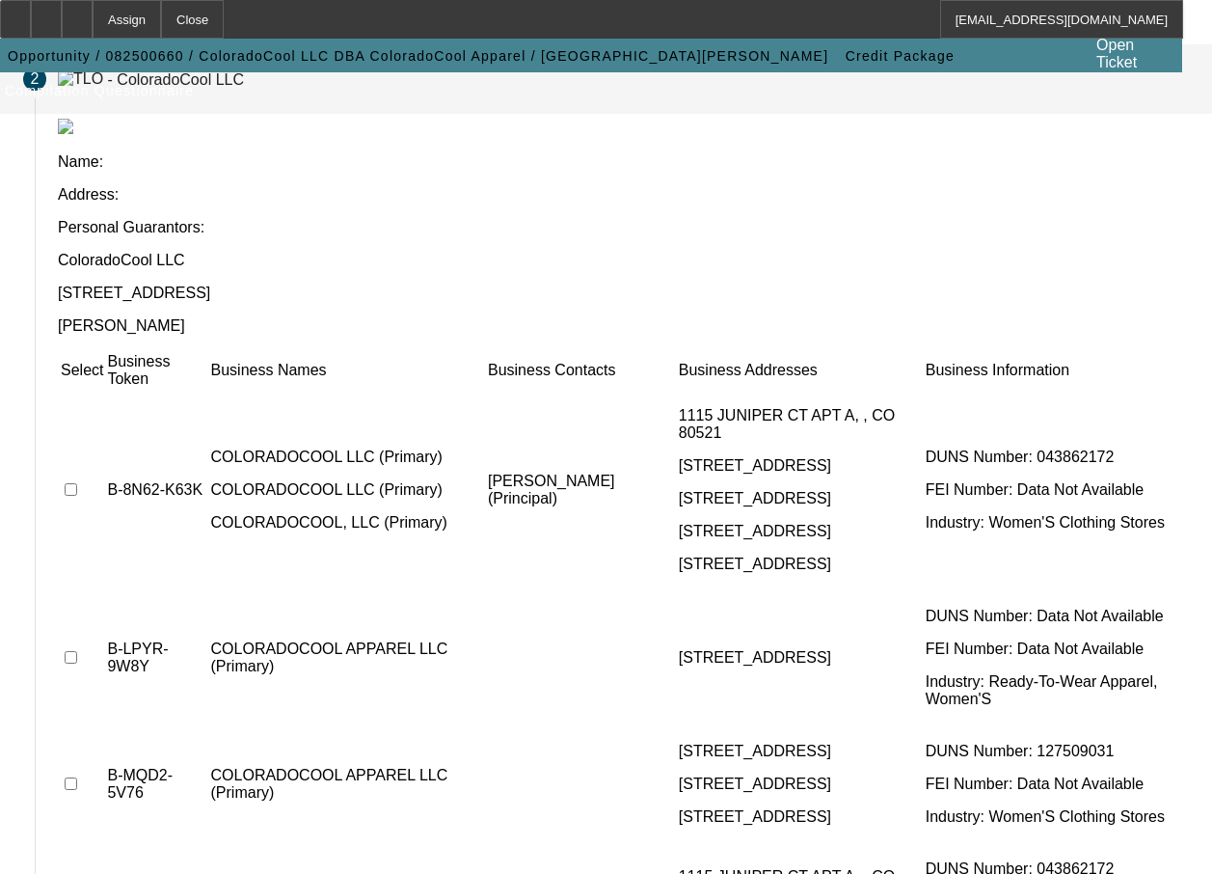 The image size is (1212, 874). I want to click on td: B-LPYR-9W8Y, so click(156, 658).